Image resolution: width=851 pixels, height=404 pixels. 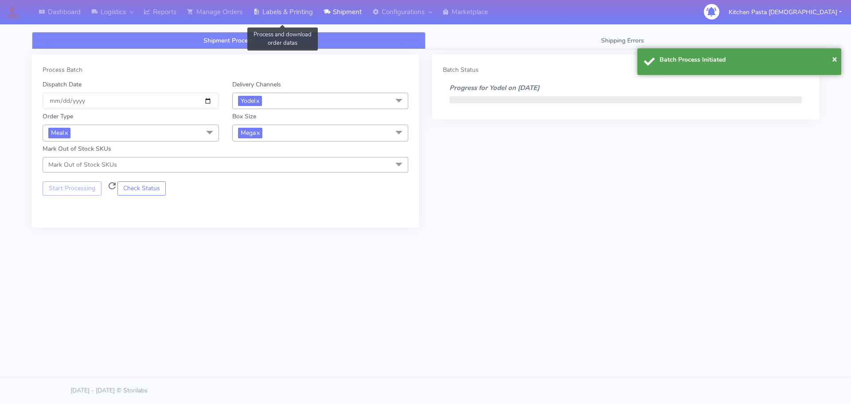 I want to click on div: Batch Status, so click(x=625, y=70).